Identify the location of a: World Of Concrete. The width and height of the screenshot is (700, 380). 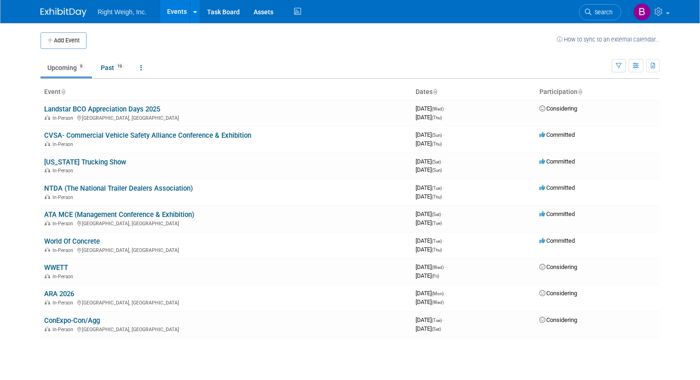
(72, 241).